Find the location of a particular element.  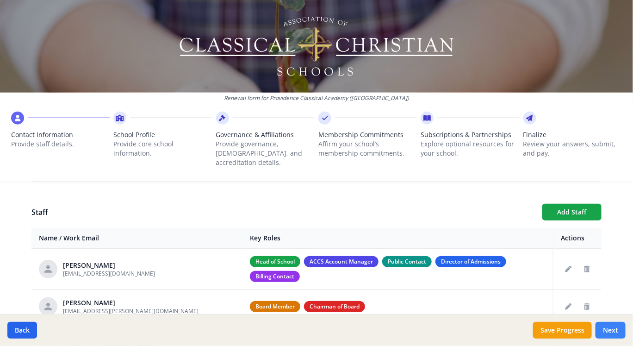

p: Affirm your school’s membership commitments. is located at coordinates (368, 149).